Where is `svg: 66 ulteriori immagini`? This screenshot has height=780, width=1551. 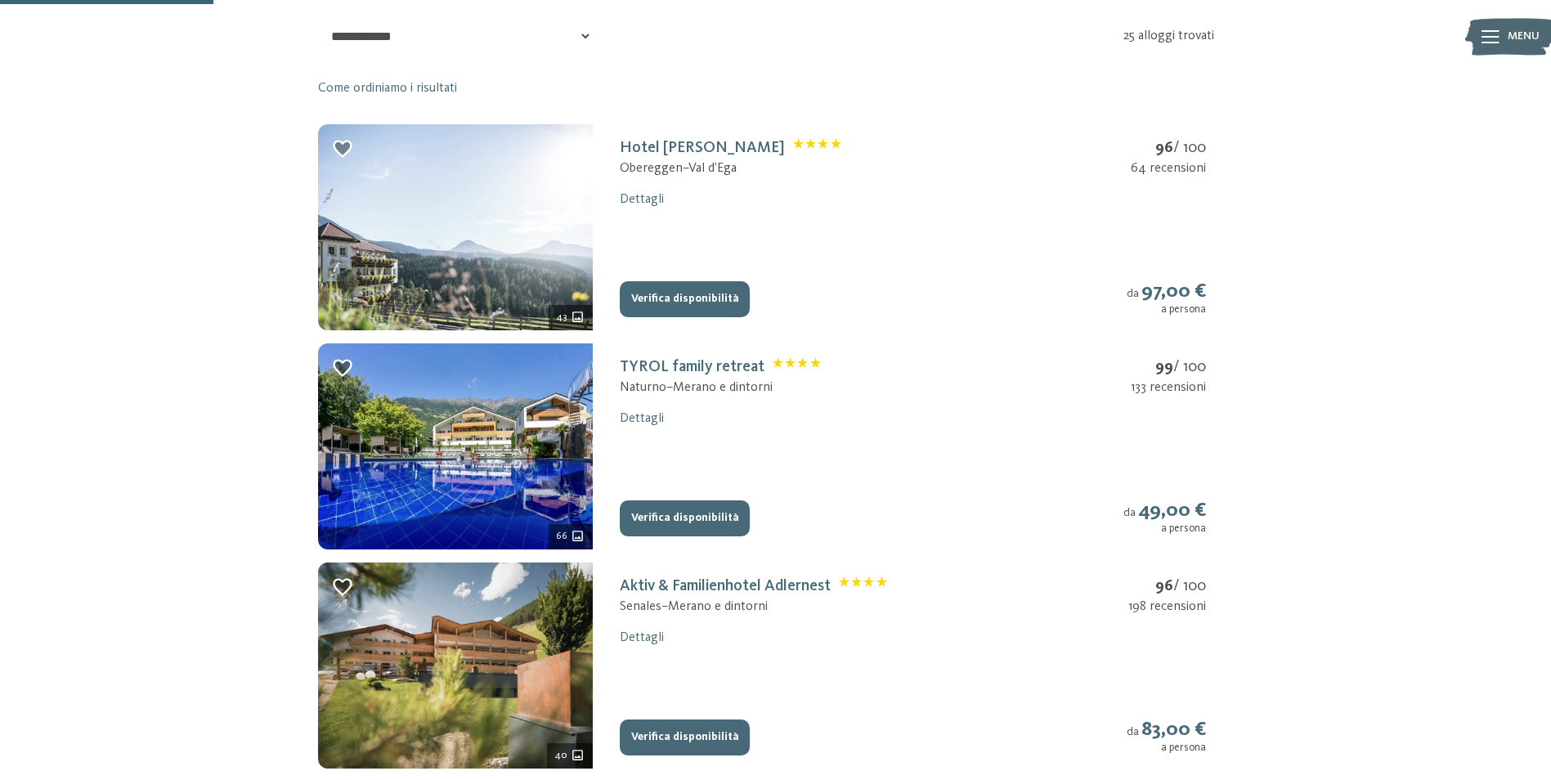 svg: 66 ulteriori immagini is located at coordinates (577, 536).